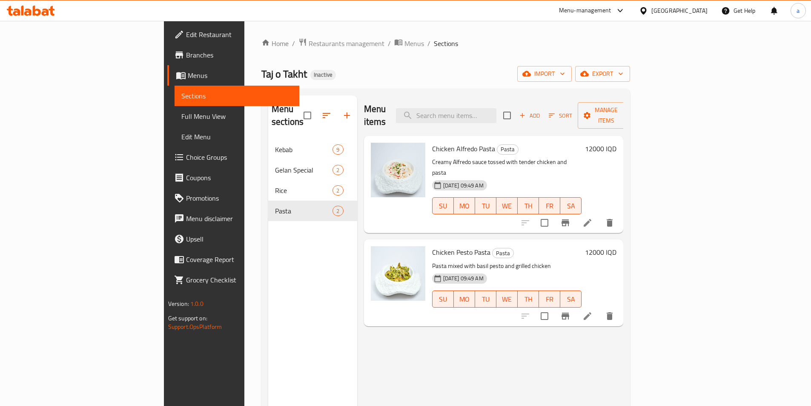 The width and height of the screenshot is (811, 406). I want to click on span: Taj o Takht, so click(284, 74).